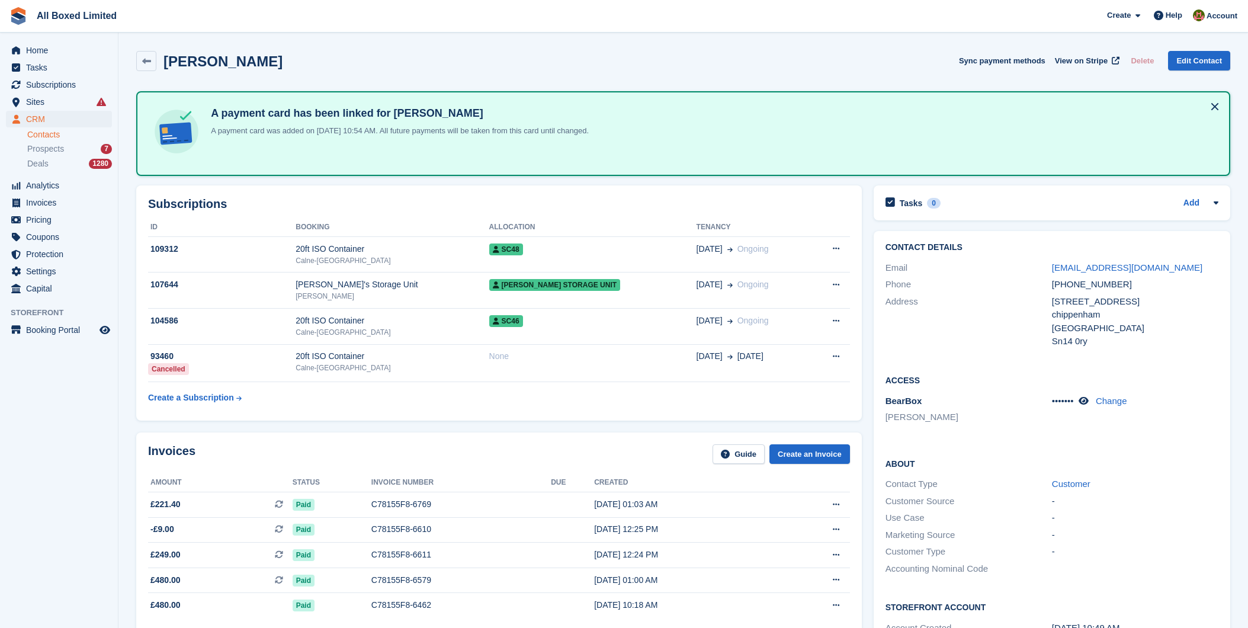  What do you see at coordinates (461, 529) in the screenshot?
I see `div: C78155F8-6610` at bounding box center [461, 529].